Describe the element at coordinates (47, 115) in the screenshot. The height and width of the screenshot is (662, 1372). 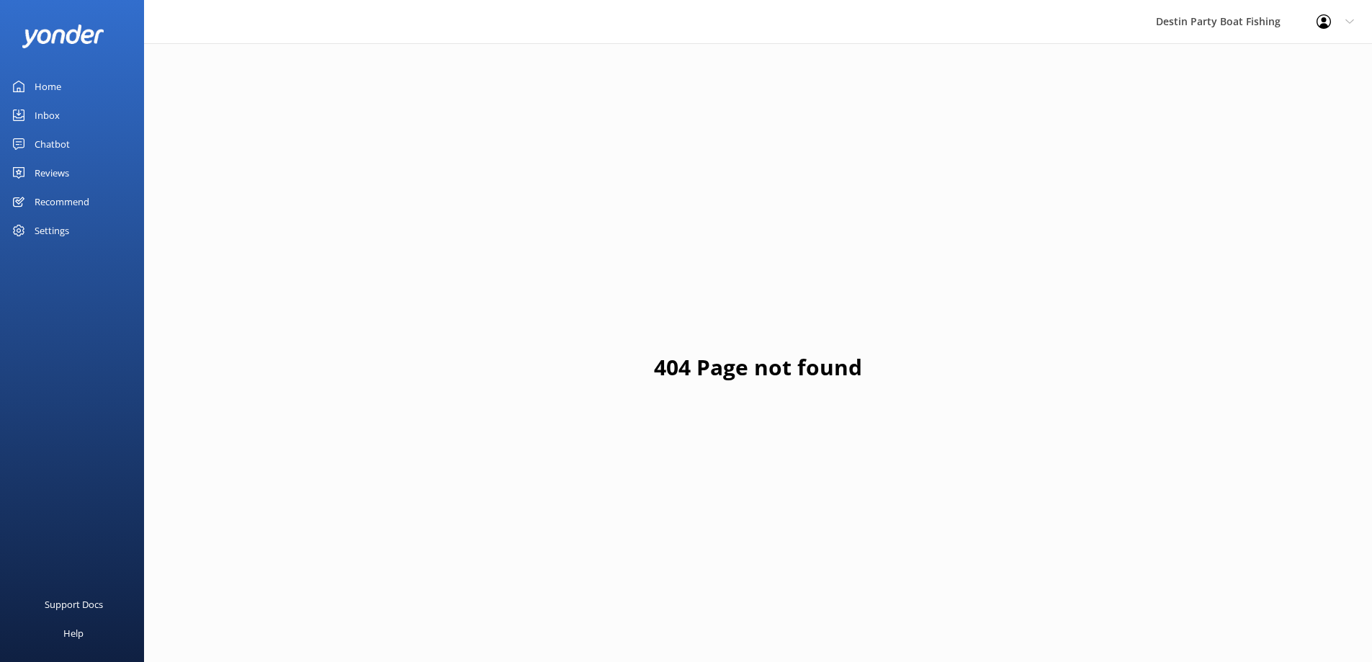
I see `div: Inbox` at that location.